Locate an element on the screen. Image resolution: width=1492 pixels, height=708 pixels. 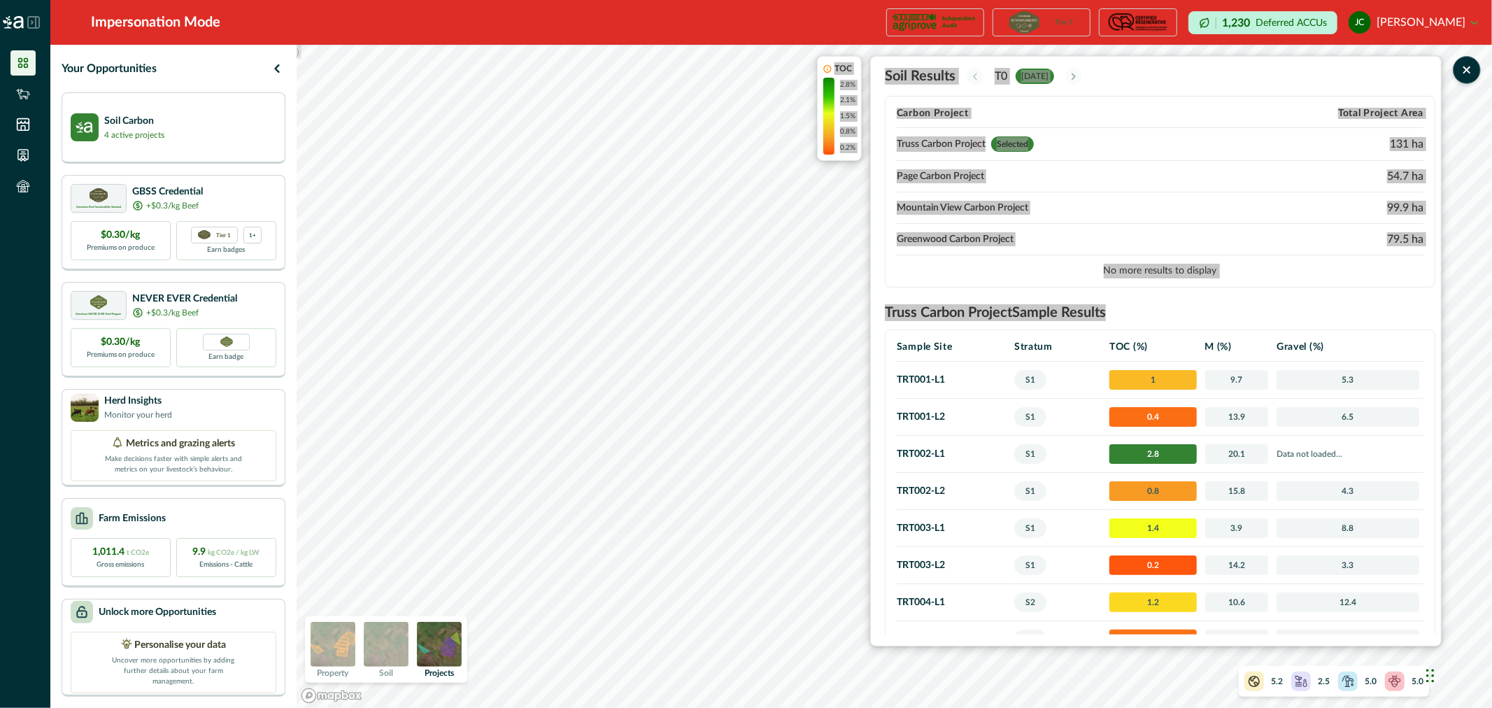
span: 2.8 is located at coordinates (1153, 454).